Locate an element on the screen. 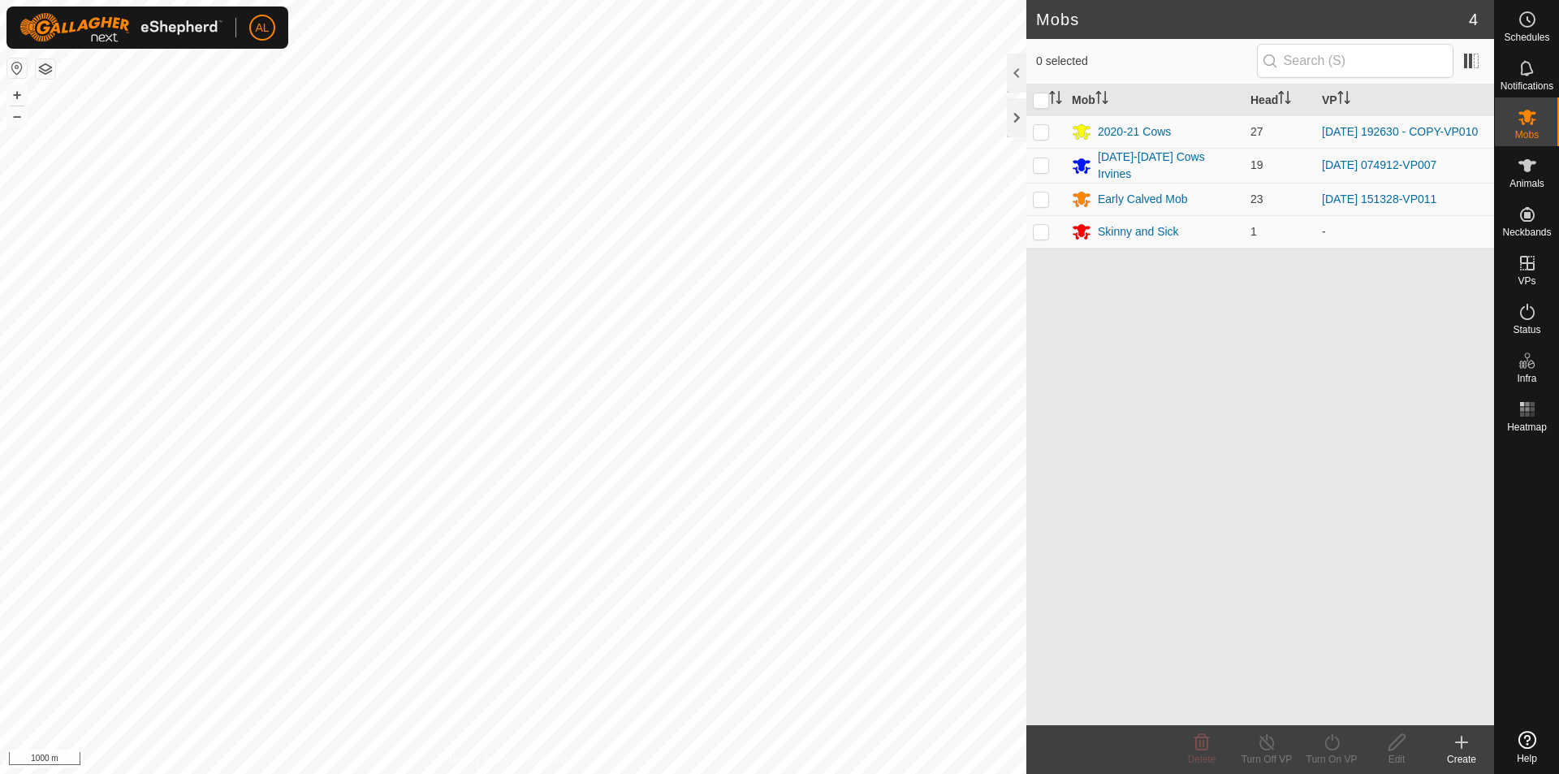 Image resolution: width=1559 pixels, height=774 pixels. span: Heatmap is located at coordinates (1527, 427).